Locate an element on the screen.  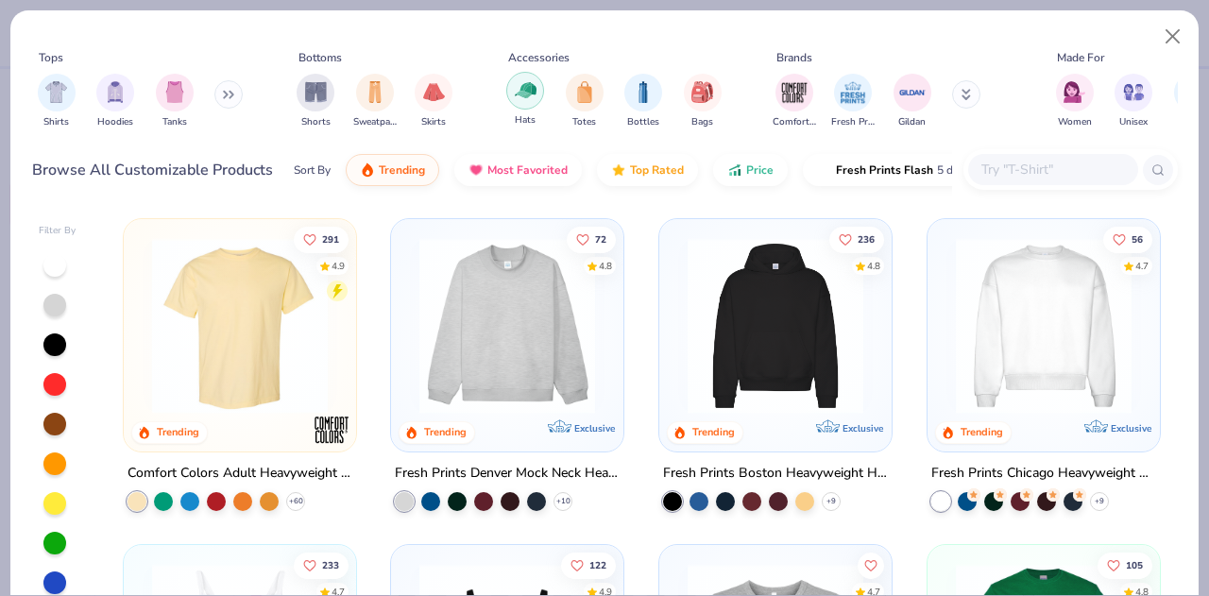
img: f5d85501-0dbb-4ee4-b115-c08fa3845d83 is located at coordinates (507, 326).